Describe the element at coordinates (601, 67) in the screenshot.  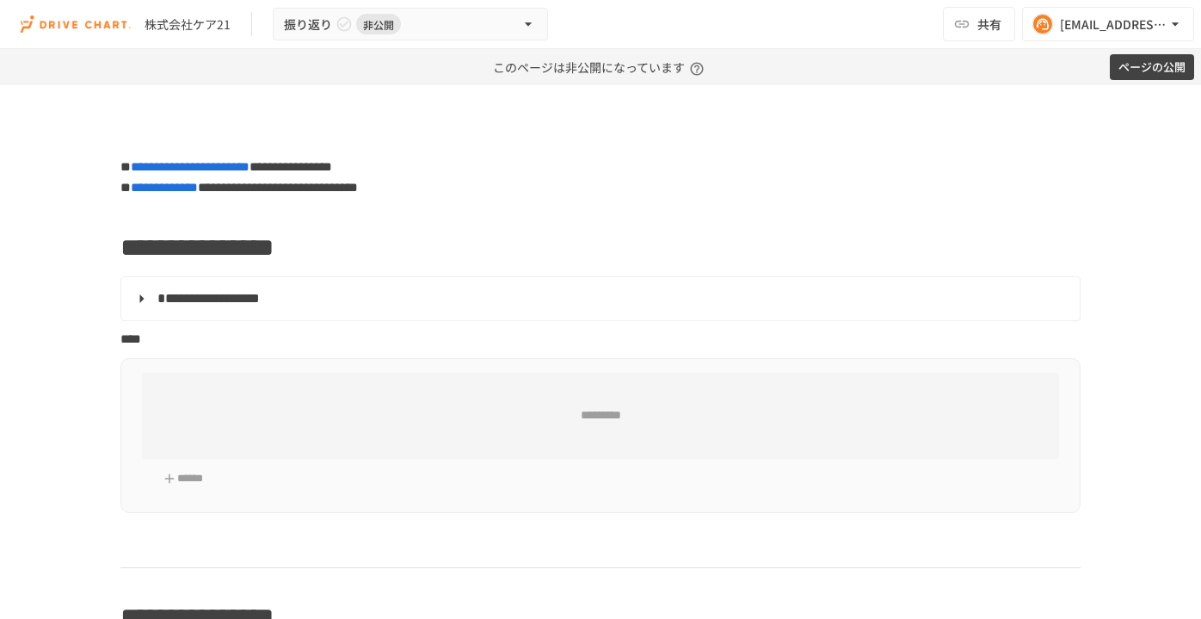
I see `p: このページは非公開になっています` at that location.